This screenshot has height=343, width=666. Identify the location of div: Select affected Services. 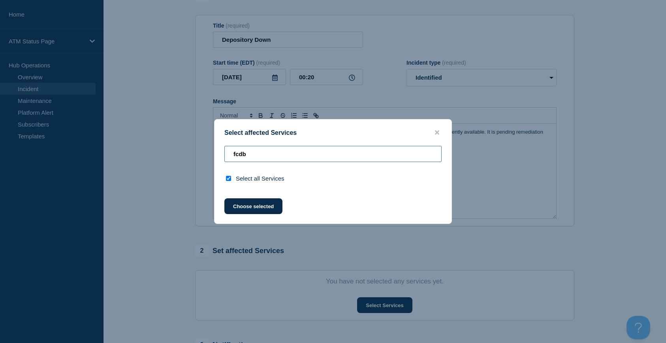
(333, 133).